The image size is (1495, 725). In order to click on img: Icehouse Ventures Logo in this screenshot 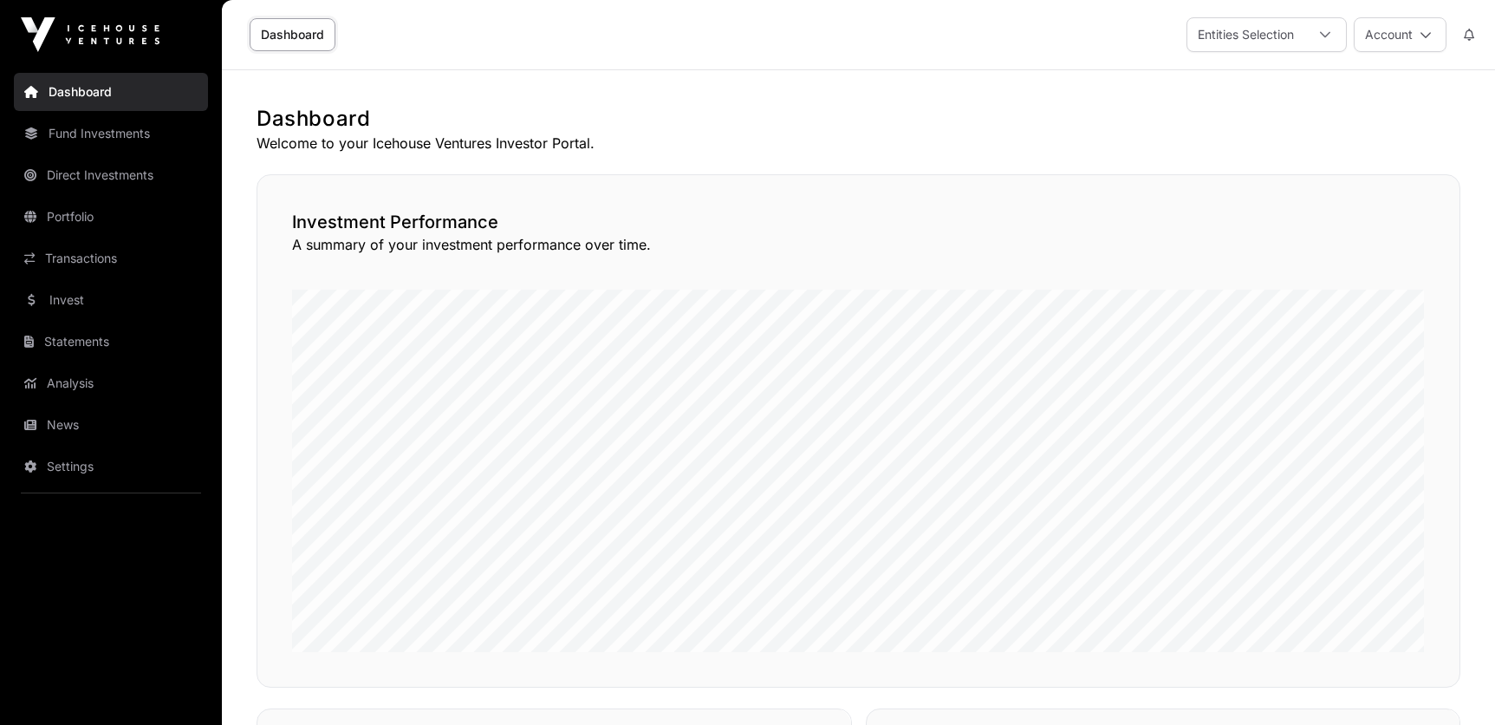, I will do `click(90, 35)`.